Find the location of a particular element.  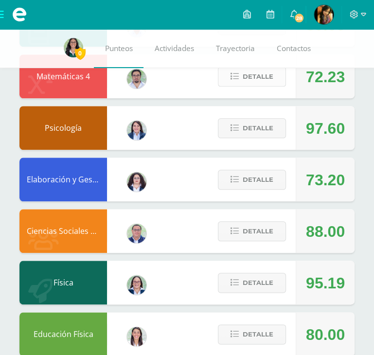

a: Contactos is located at coordinates (293, 49).